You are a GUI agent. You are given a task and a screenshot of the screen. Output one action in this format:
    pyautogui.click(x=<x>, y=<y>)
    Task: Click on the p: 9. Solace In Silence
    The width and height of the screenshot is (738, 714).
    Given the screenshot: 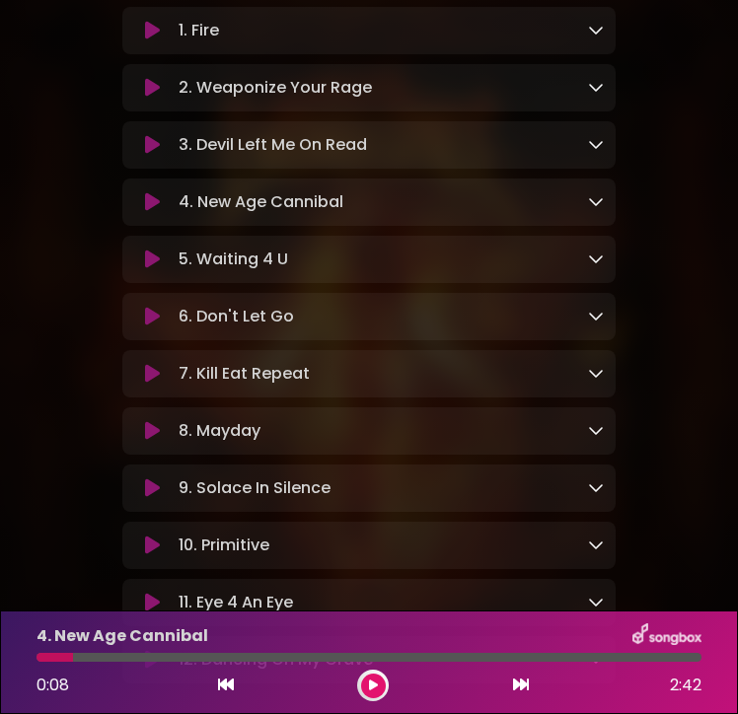 What is the action you would take?
    pyautogui.click(x=254, y=488)
    